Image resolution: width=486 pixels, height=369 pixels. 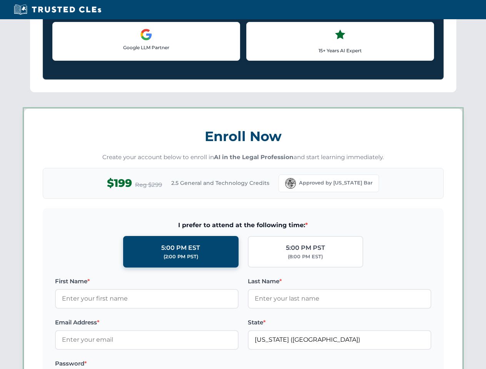 What do you see at coordinates (146, 35) in the screenshot?
I see `img: Google` at bounding box center [146, 35].